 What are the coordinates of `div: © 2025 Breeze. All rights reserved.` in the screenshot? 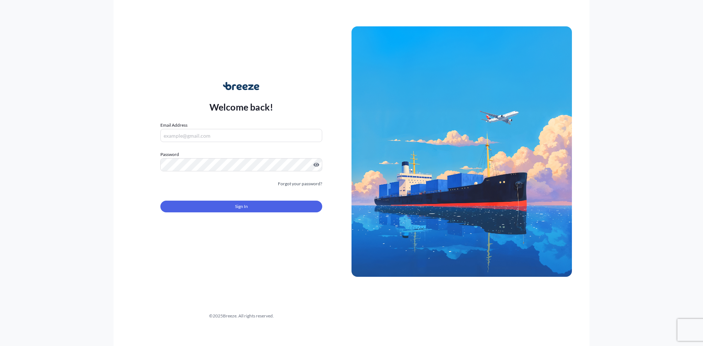 It's located at (241, 316).